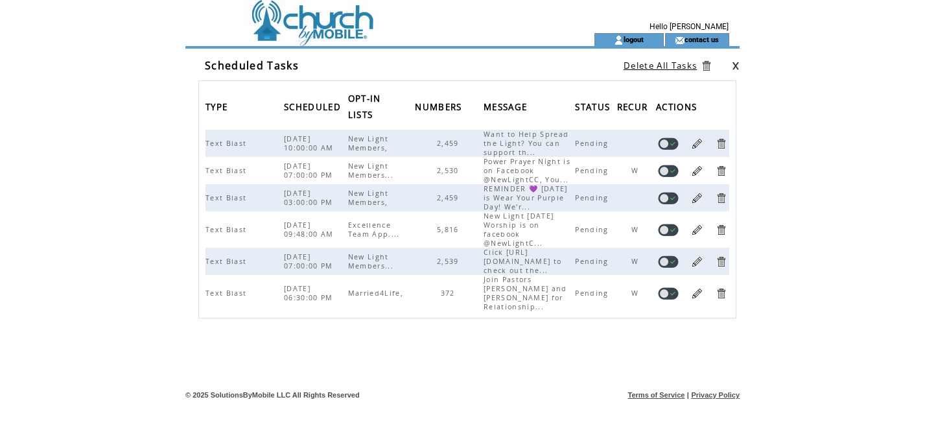 This screenshot has height=441, width=925. Describe the element at coordinates (439, 108) in the screenshot. I see `span: NUMBERS` at that location.